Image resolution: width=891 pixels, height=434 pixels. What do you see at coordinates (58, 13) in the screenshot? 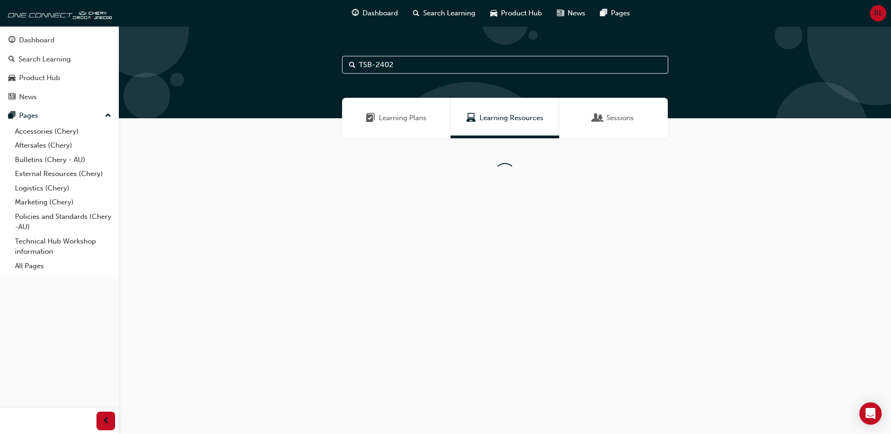
I see `a: oneconnect` at bounding box center [58, 13].